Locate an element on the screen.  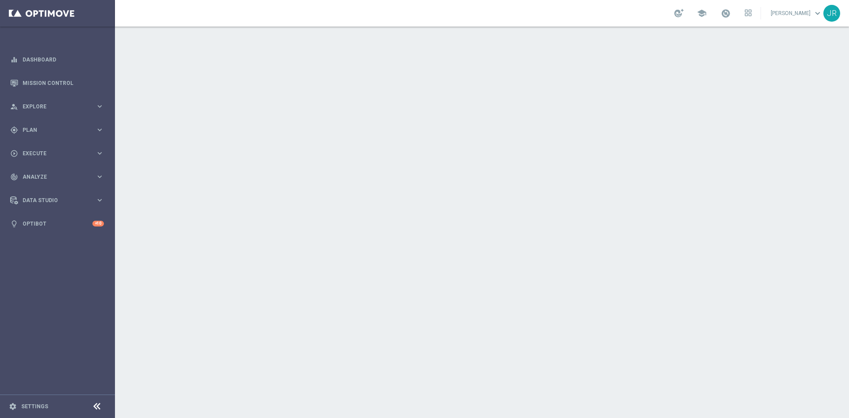
span: keyboard_arrow_down is located at coordinates (818, 13).